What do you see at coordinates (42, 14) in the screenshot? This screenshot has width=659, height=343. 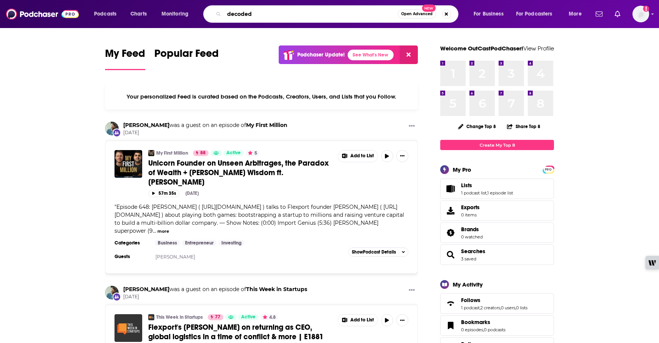 I see `img: Podchaser - Follow, Share and Rate Podcasts` at bounding box center [42, 14].